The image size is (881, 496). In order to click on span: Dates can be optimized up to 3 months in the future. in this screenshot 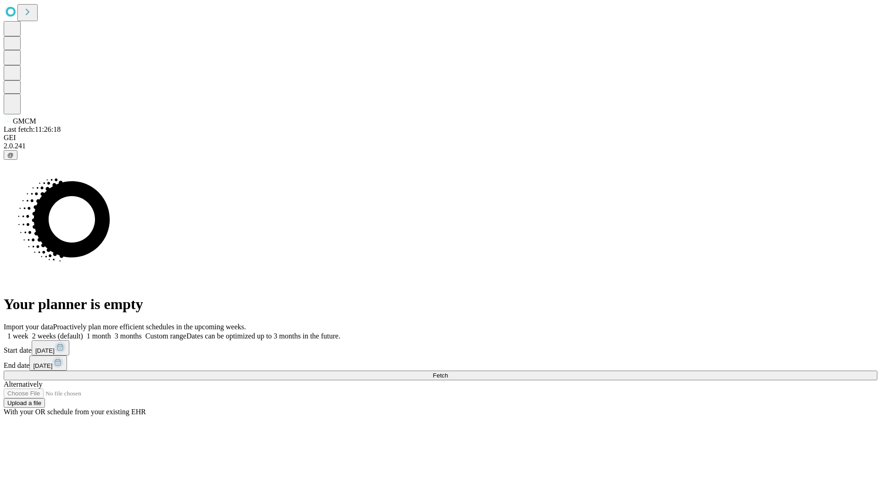, I will do `click(263, 336)`.